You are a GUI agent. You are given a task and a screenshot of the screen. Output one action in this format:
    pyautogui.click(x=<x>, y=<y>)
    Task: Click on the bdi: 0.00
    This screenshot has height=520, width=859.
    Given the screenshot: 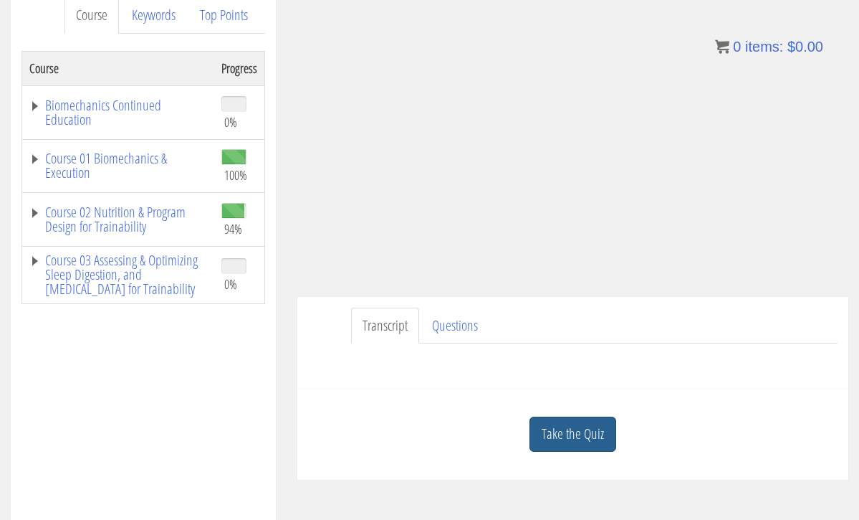 What is the action you would take?
    pyautogui.click(x=805, y=47)
    